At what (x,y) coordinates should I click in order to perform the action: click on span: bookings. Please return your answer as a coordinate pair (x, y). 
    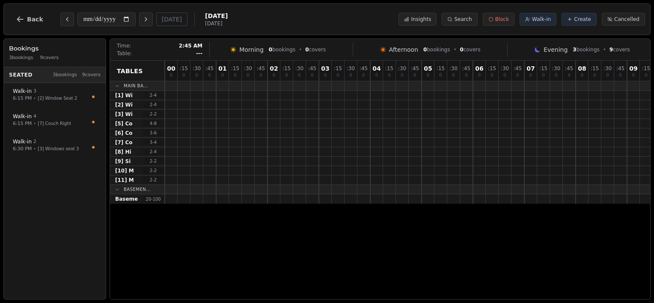
    Looking at the image, I should click on (586, 50).